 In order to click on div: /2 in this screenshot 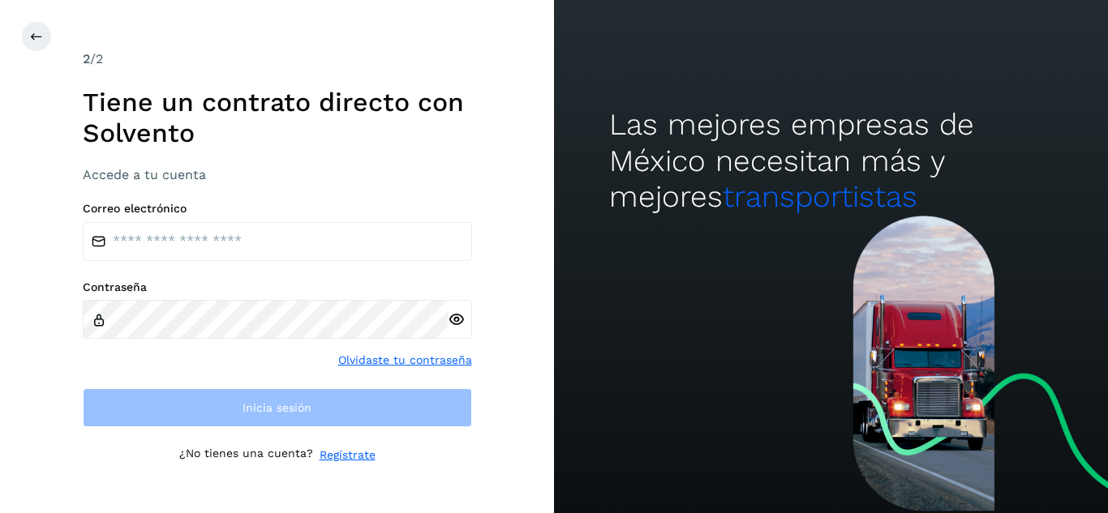, I will do `click(277, 59)`.